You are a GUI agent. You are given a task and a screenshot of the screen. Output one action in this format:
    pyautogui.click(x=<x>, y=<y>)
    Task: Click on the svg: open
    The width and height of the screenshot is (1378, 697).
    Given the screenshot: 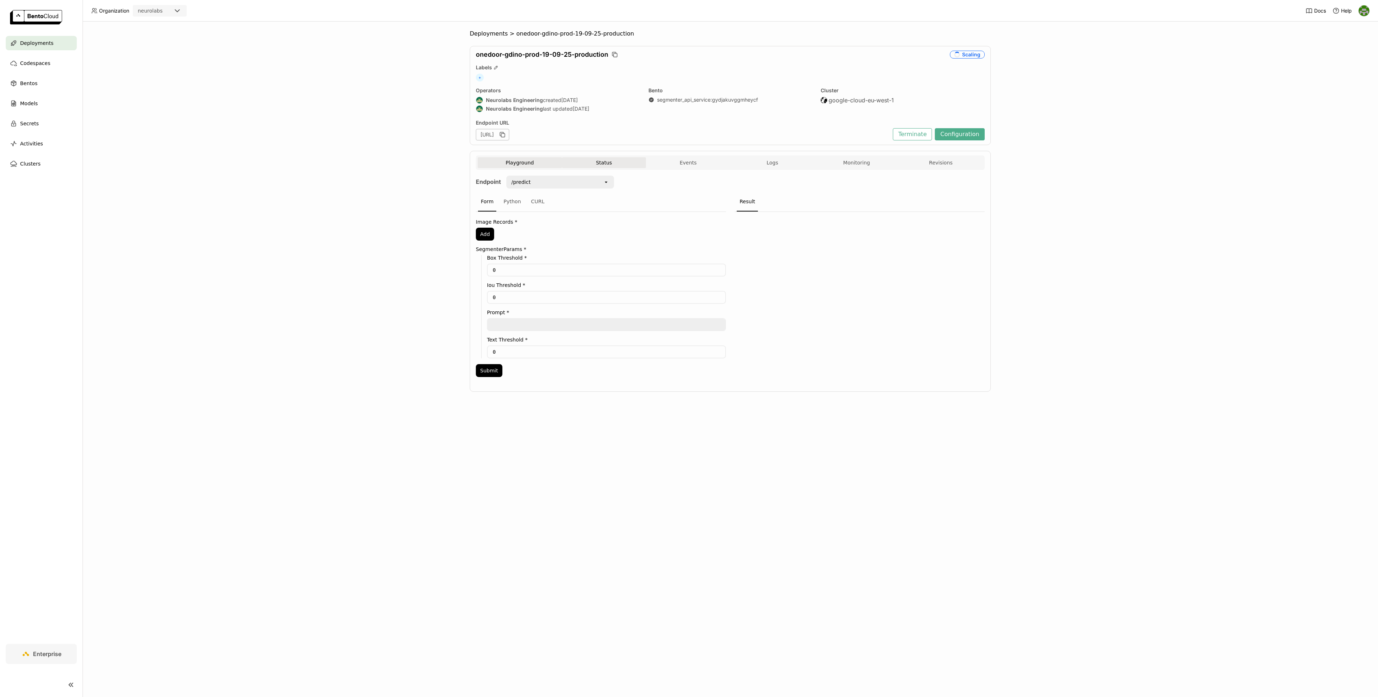 What is the action you would take?
    pyautogui.click(x=606, y=182)
    